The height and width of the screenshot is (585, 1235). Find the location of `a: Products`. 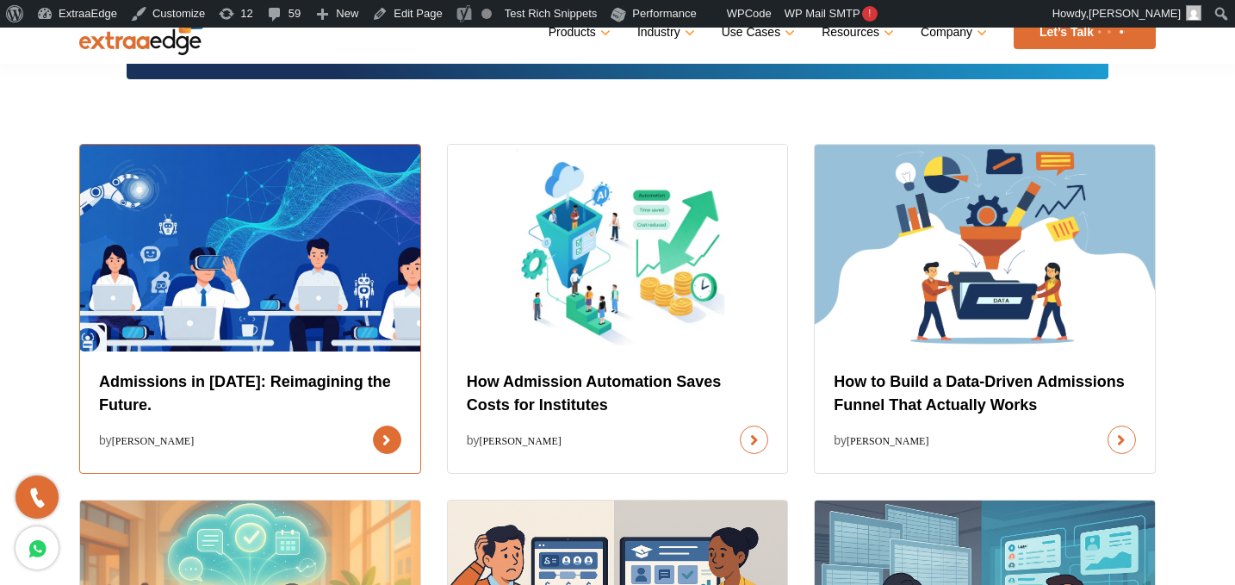

a: Products is located at coordinates (578, 32).